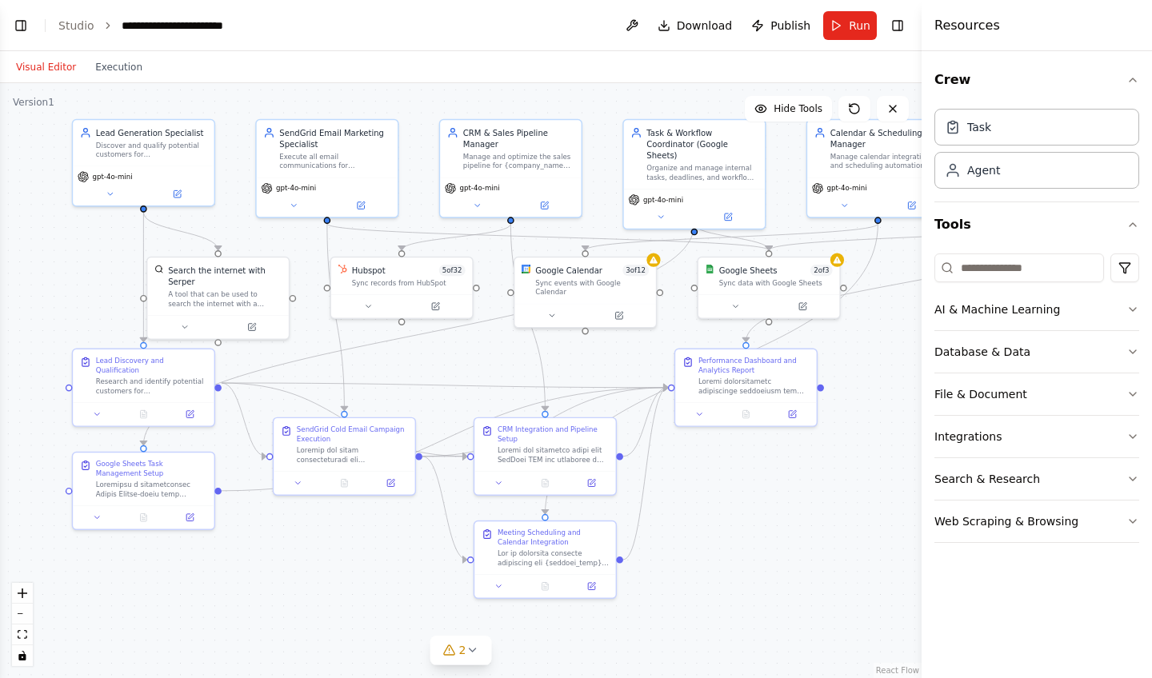  I want to click on div: SendGrid Cold Email Campaign Execution, so click(352, 434).